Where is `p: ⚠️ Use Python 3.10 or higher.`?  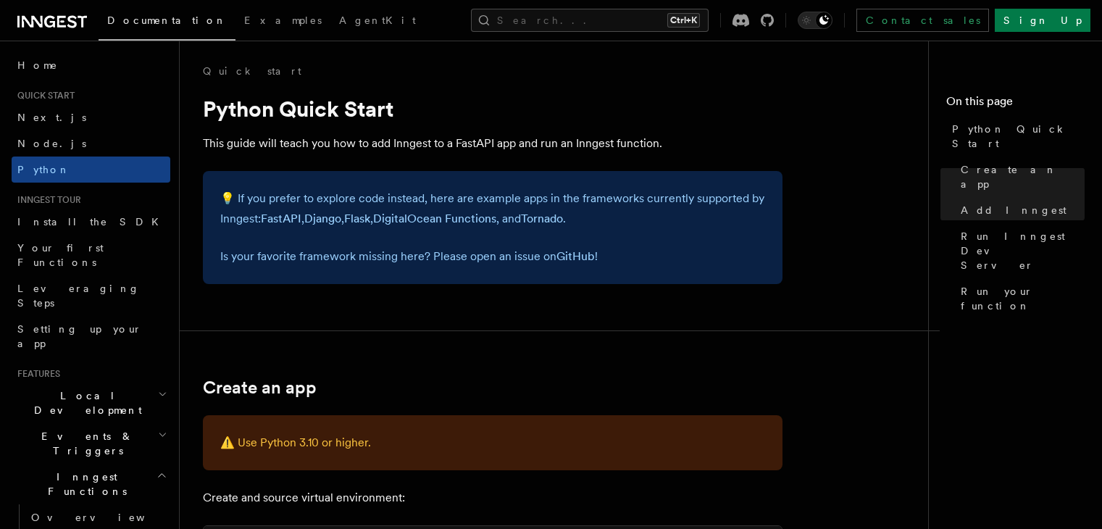 p: ⚠️ Use Python 3.10 or higher. is located at coordinates (493, 443).